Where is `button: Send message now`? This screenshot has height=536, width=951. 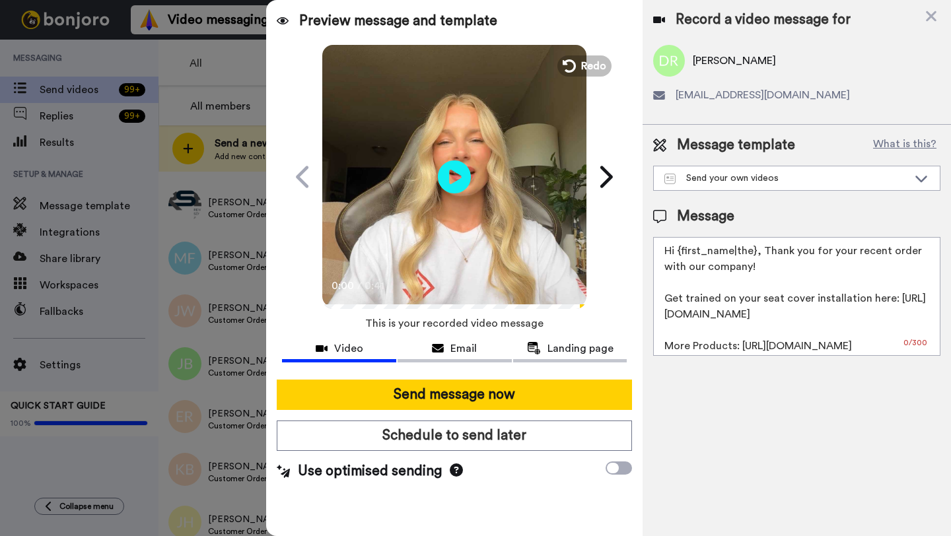
button: Send message now is located at coordinates (454, 395).